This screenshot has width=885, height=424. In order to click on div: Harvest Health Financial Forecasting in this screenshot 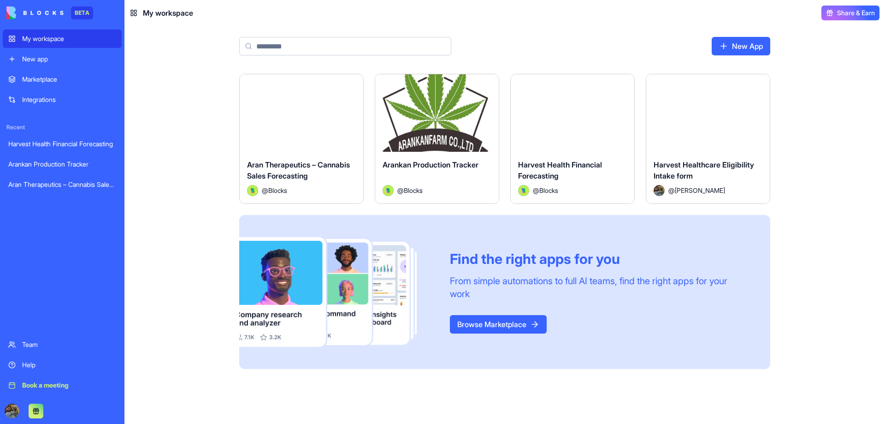, I will do `click(62, 144)`.